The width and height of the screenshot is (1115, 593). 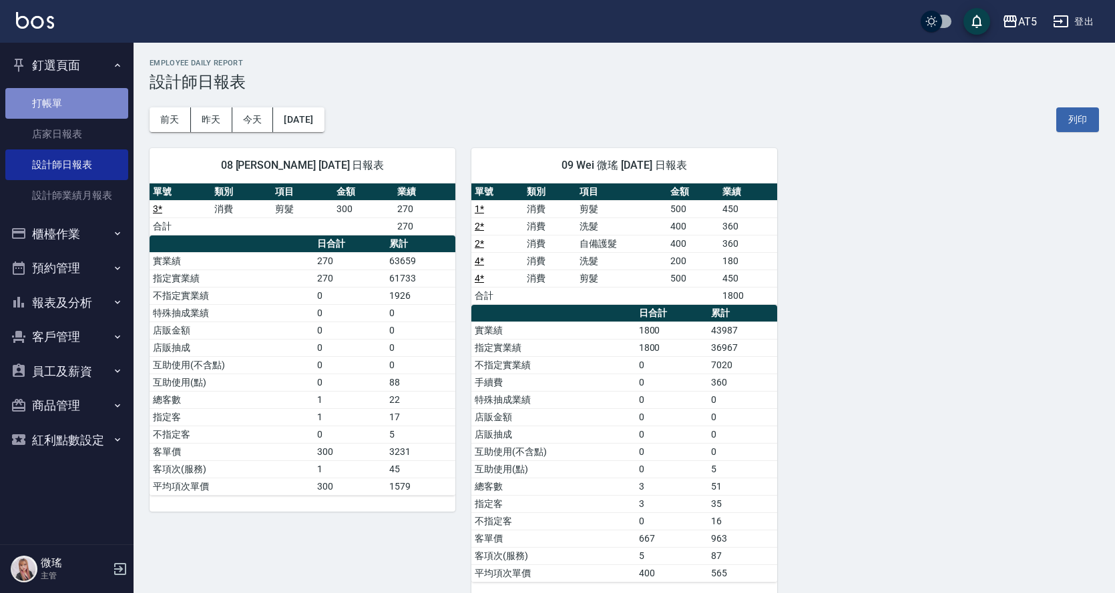 I want to click on td: 180, so click(x=747, y=261).